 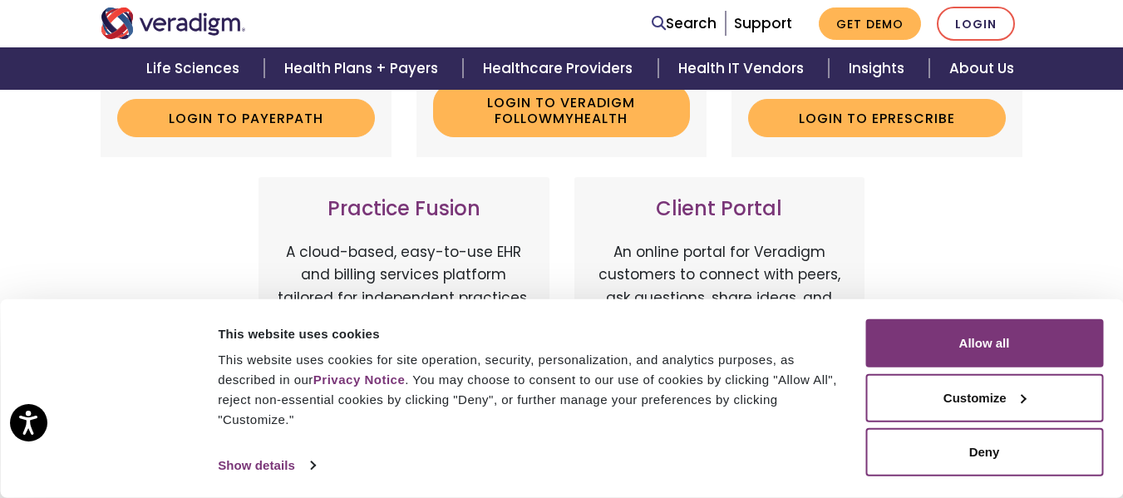 I want to click on a: Health IT Vendors, so click(x=743, y=68).